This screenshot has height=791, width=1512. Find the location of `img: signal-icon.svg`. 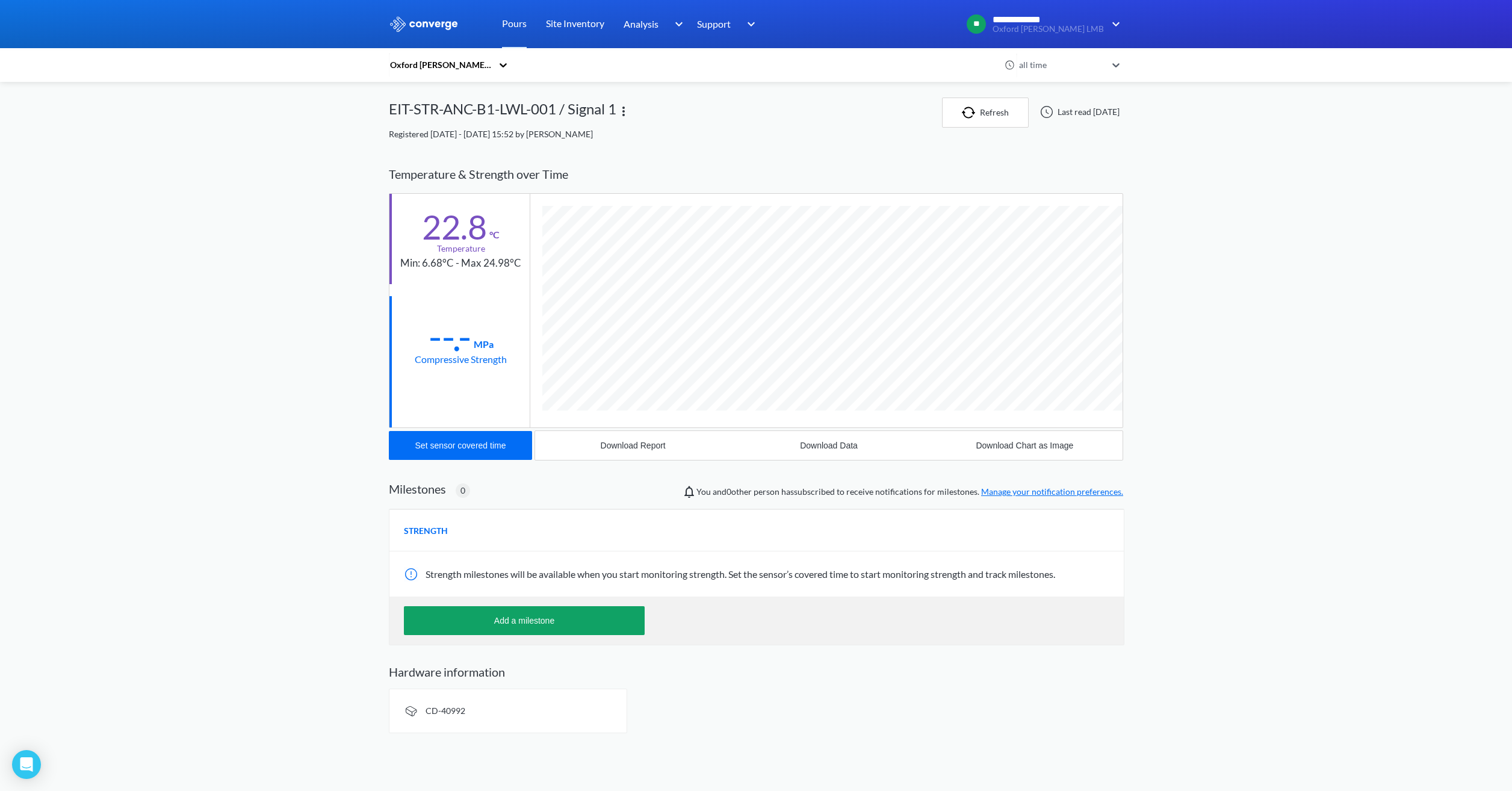

img: signal-icon.svg is located at coordinates (411, 711).